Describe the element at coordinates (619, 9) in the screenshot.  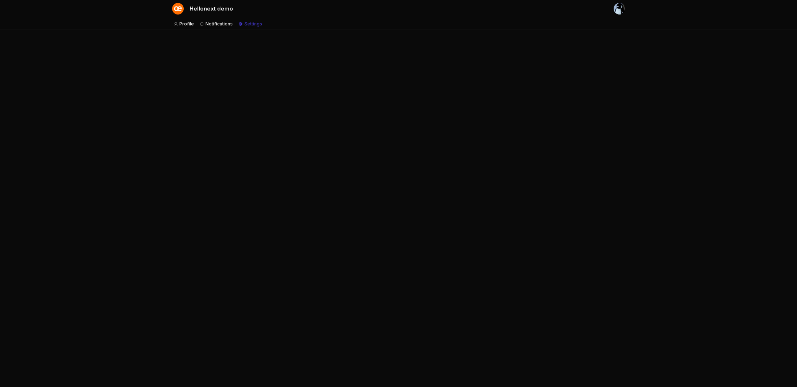
I see `img: Mario Wu` at that location.